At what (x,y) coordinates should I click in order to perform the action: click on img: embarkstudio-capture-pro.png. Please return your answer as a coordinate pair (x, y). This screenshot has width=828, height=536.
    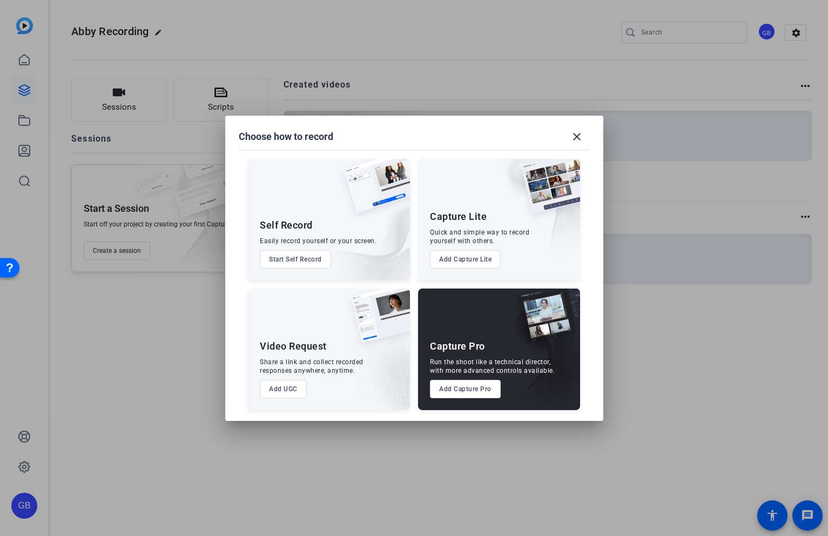
    Looking at the image, I should click on (540, 356).